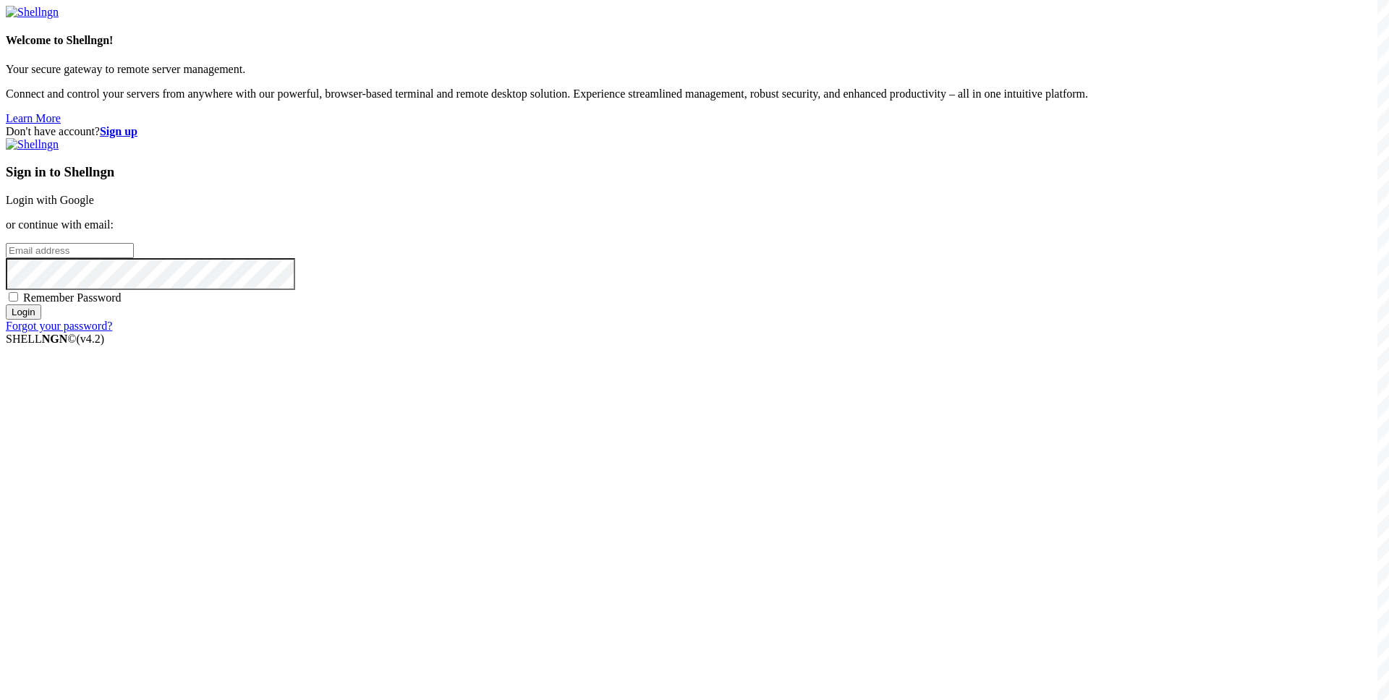 Image resolution: width=1389 pixels, height=700 pixels. I want to click on a: Sign up, so click(119, 131).